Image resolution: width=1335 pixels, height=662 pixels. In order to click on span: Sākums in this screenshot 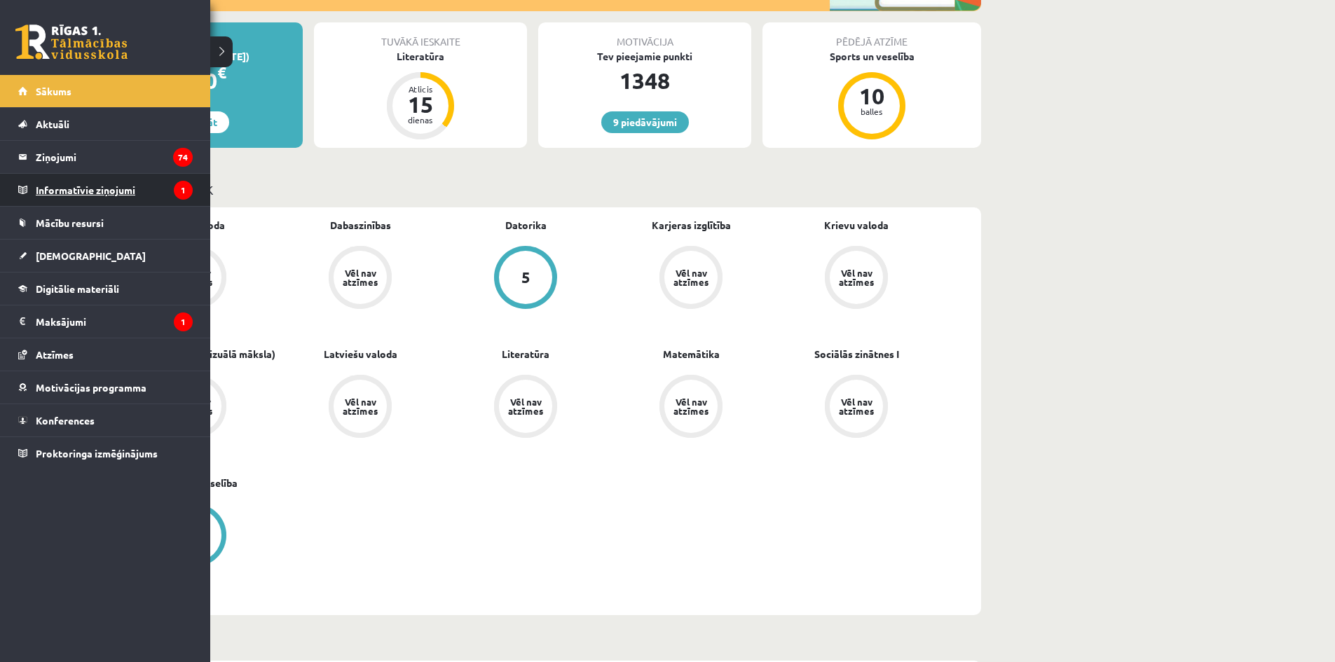, I will do `click(53, 91)`.